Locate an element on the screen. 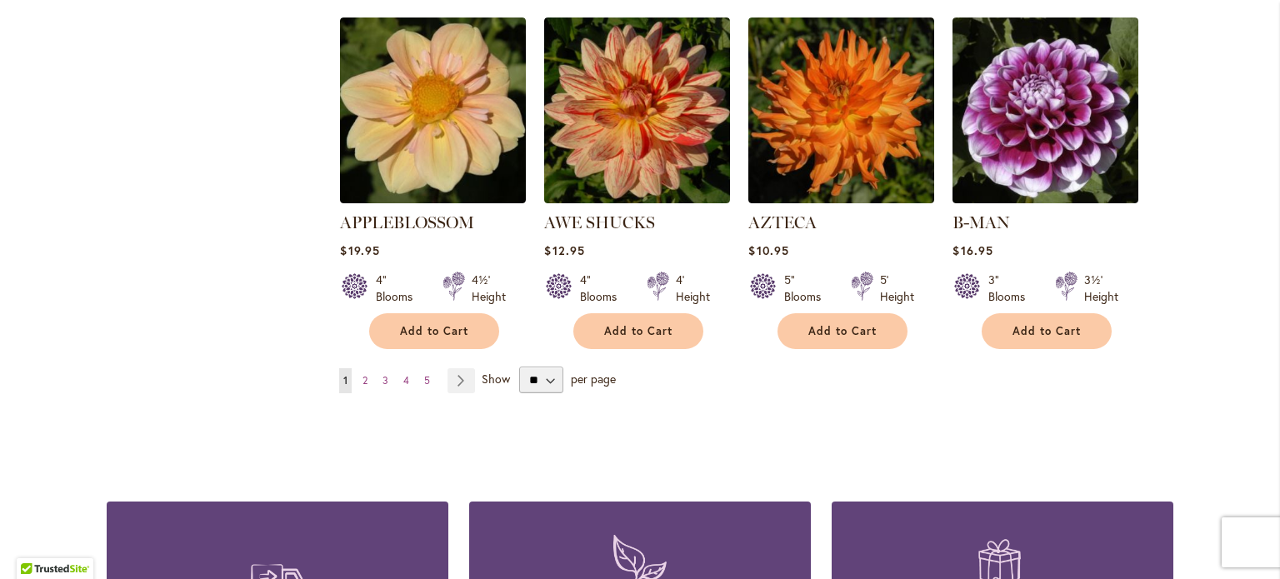  span: $19.95 is located at coordinates (359, 250).